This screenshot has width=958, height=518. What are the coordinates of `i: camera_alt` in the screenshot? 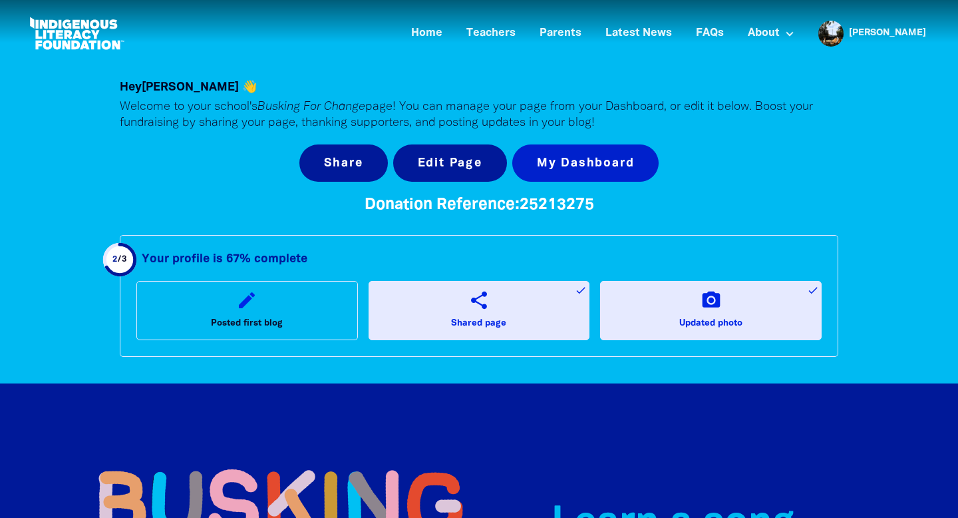 It's located at (711, 300).